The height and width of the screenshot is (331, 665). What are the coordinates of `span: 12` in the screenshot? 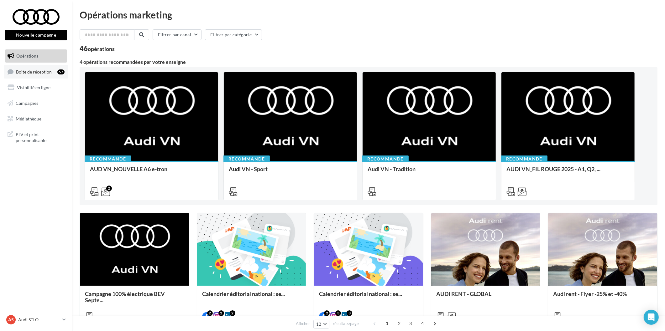 It's located at (319, 325).